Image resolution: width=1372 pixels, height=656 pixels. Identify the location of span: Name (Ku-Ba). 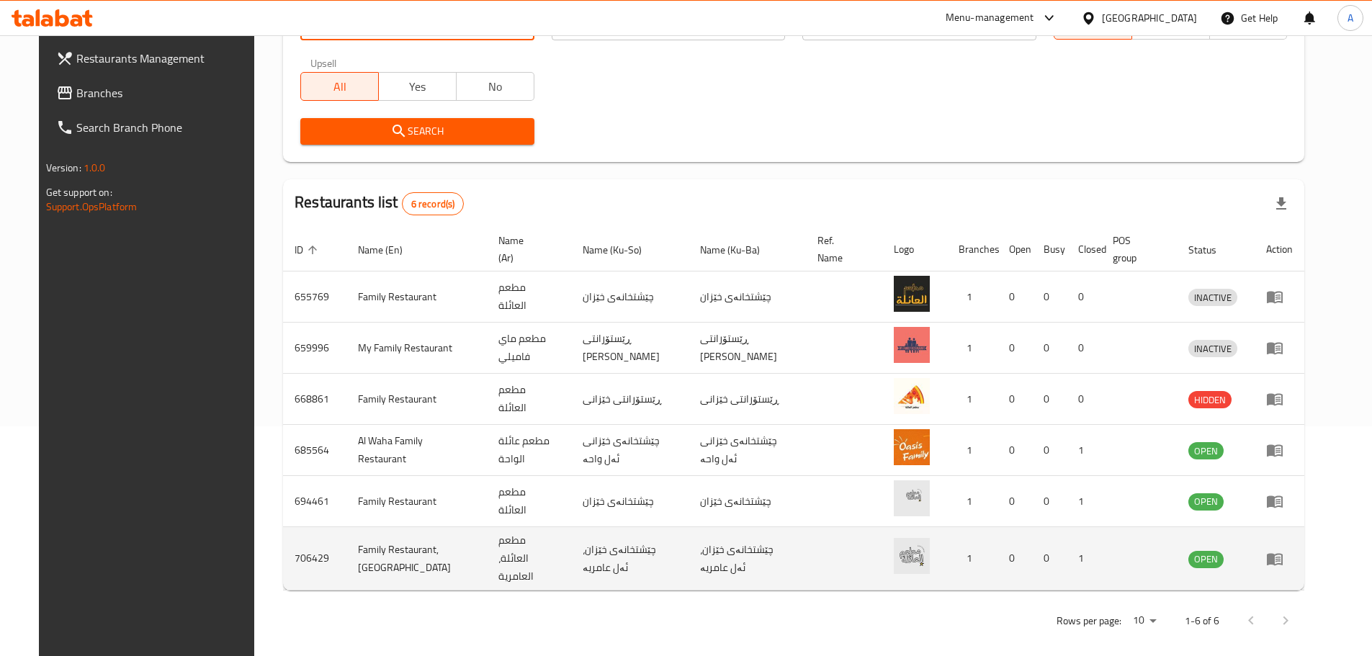
(739, 250).